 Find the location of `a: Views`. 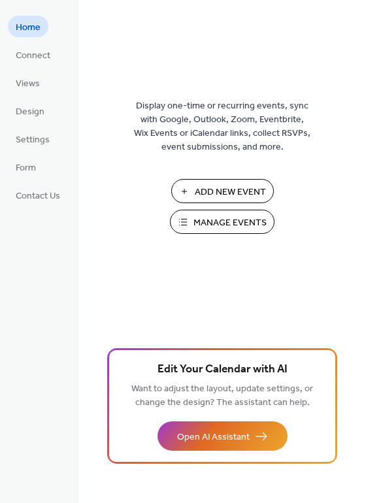

a: Views is located at coordinates (27, 82).